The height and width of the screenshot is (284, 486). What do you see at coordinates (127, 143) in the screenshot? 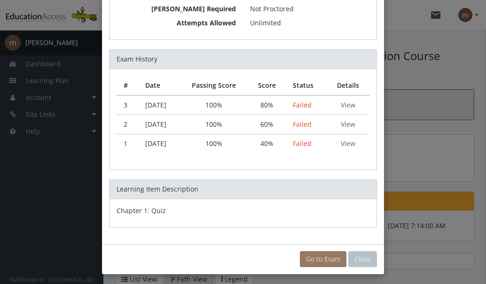
I see `td: 1` at bounding box center [127, 143].